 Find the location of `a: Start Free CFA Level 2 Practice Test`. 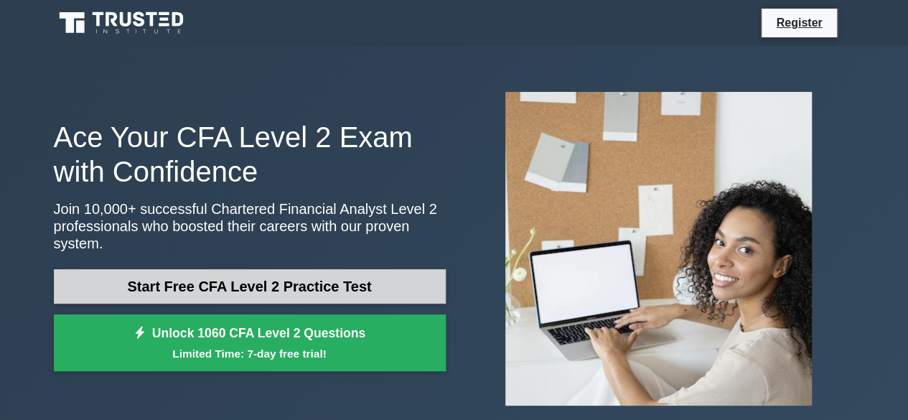

a: Start Free CFA Level 2 Practice Test is located at coordinates (250, 286).